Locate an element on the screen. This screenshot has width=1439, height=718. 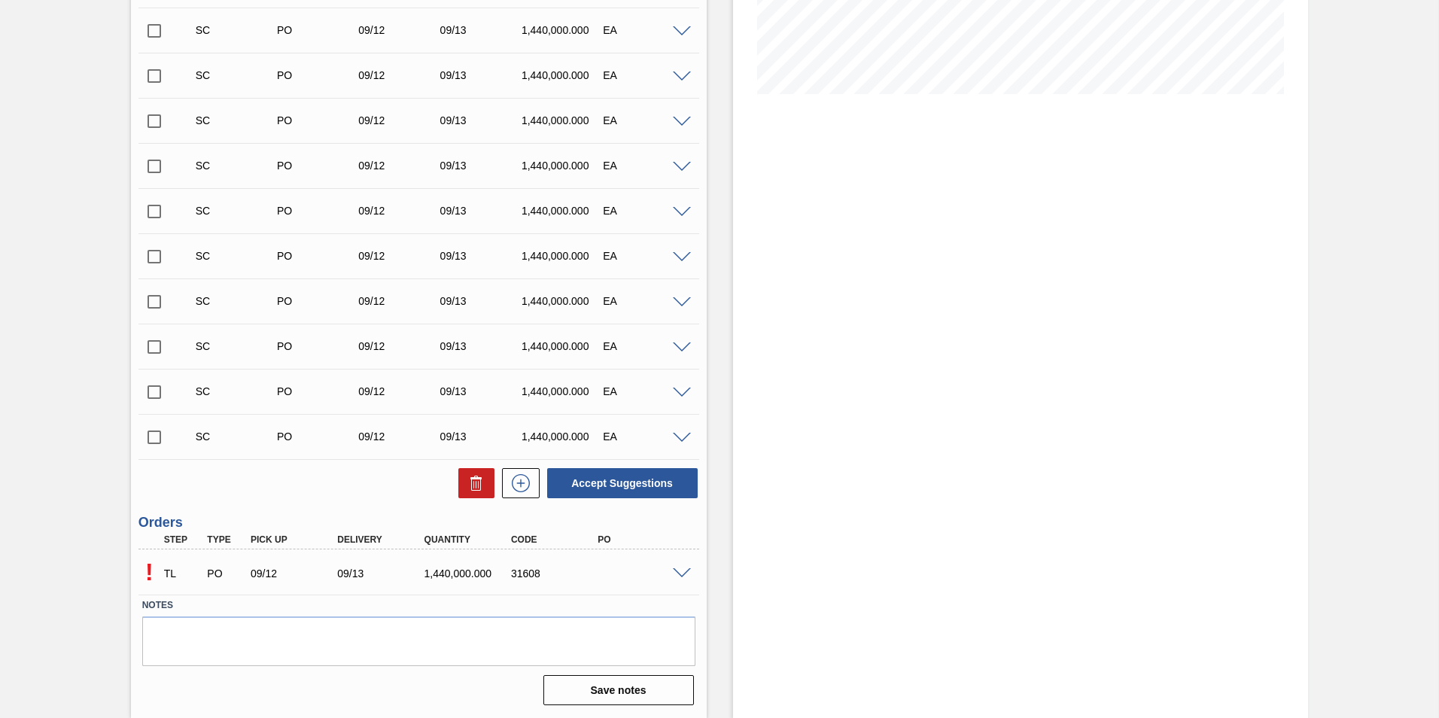
h3: Orders is located at coordinates (418, 522).